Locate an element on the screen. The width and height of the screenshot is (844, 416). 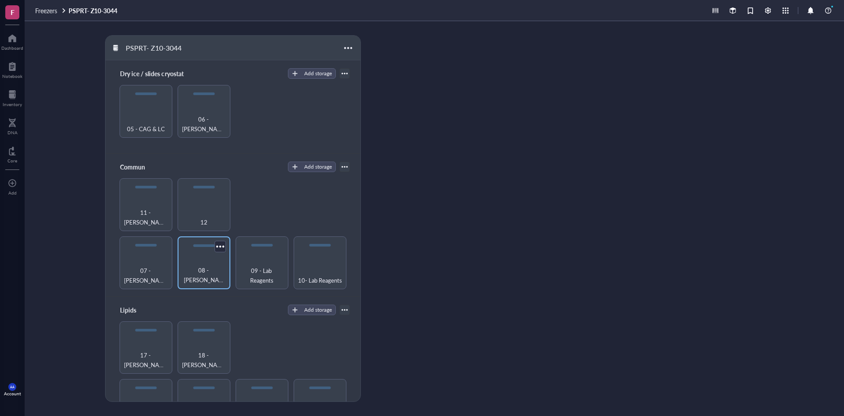
span: 09 - Lab Reagents is located at coordinates (262, 275).